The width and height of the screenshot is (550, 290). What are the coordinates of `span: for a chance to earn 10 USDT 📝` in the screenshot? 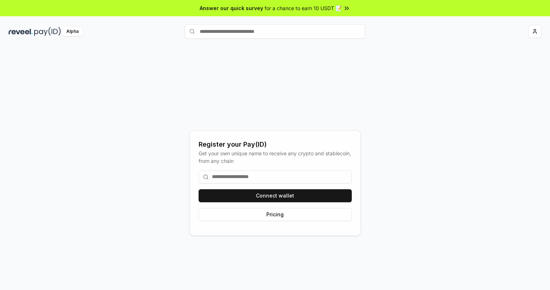 It's located at (303, 8).